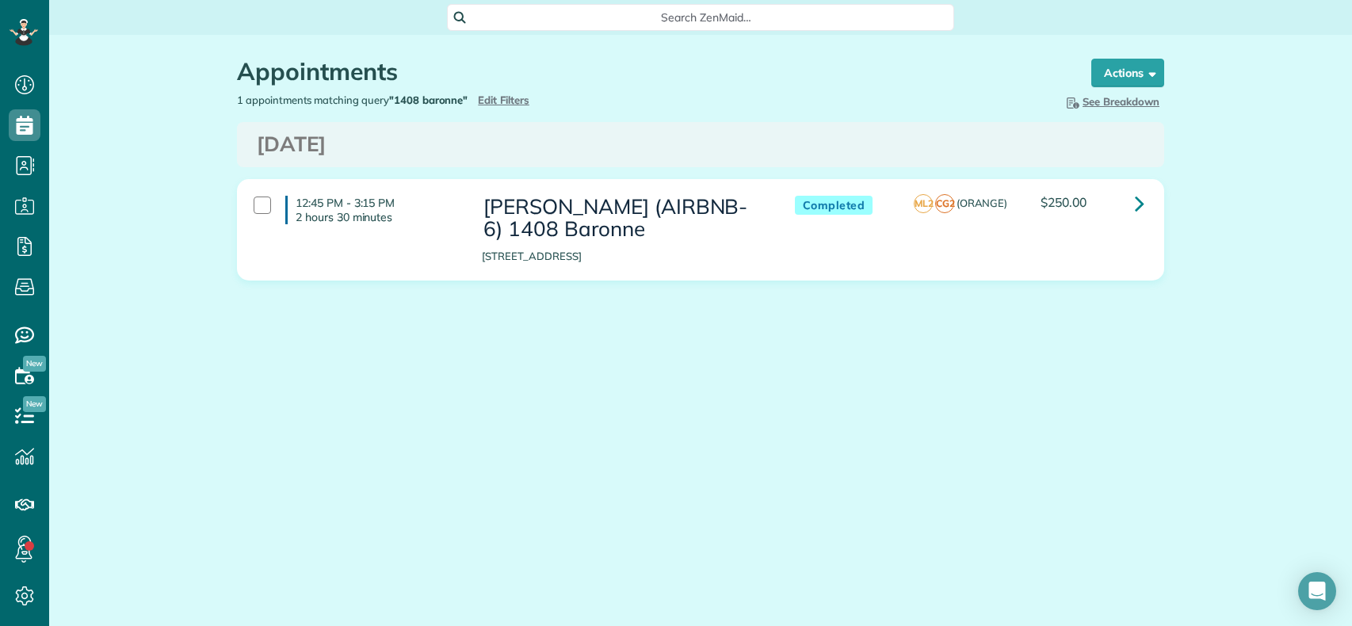  What do you see at coordinates (649, 71) in the screenshot?
I see `h1: Appointments` at bounding box center [649, 71].